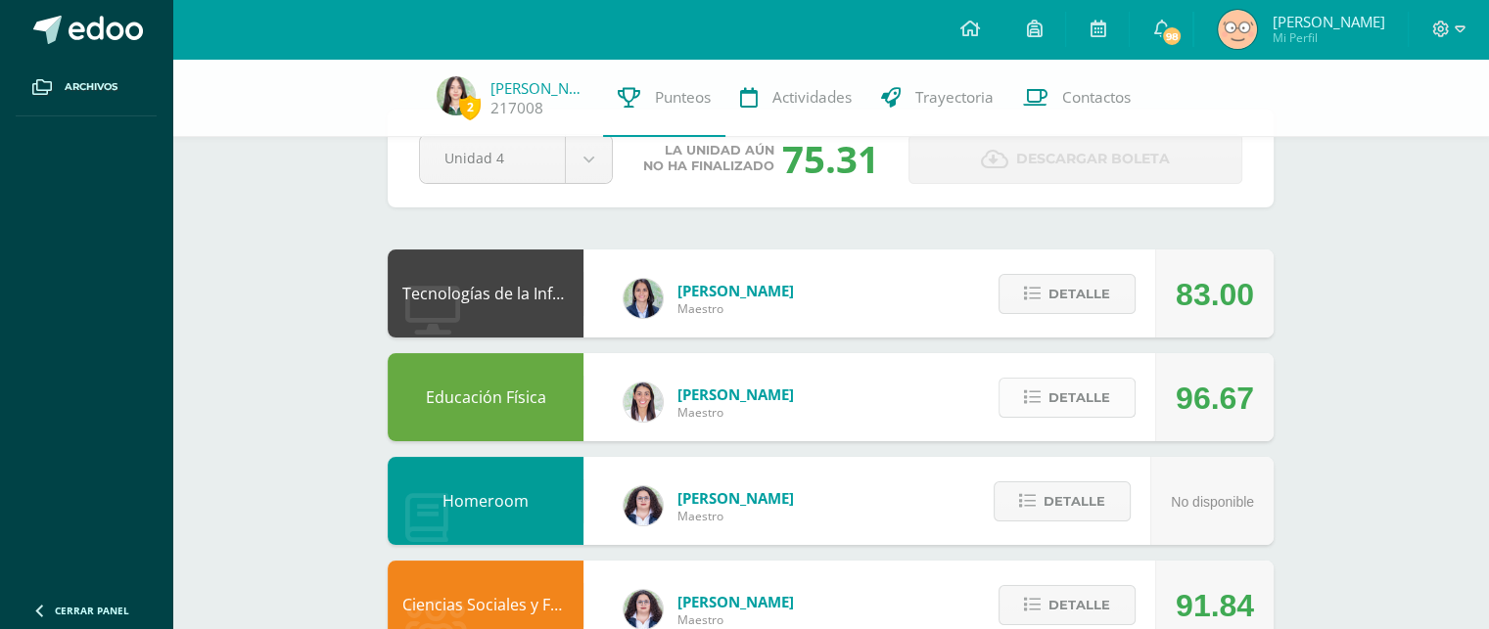 This screenshot has height=629, width=1489. Describe the element at coordinates (1172, 36) in the screenshot. I see `span: 98` at that location.